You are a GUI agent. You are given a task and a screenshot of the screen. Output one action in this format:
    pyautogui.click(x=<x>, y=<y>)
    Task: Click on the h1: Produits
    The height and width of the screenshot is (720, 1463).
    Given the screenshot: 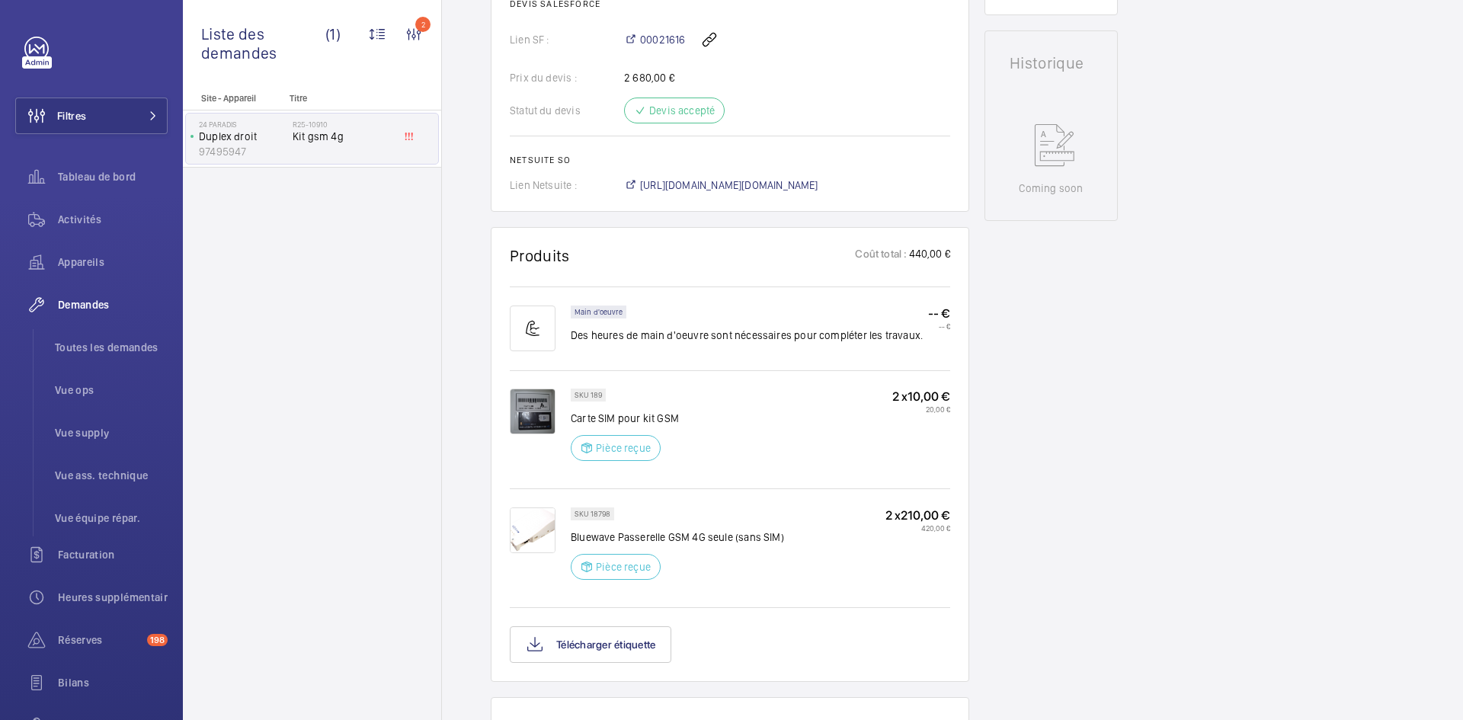 What is the action you would take?
    pyautogui.click(x=540, y=255)
    